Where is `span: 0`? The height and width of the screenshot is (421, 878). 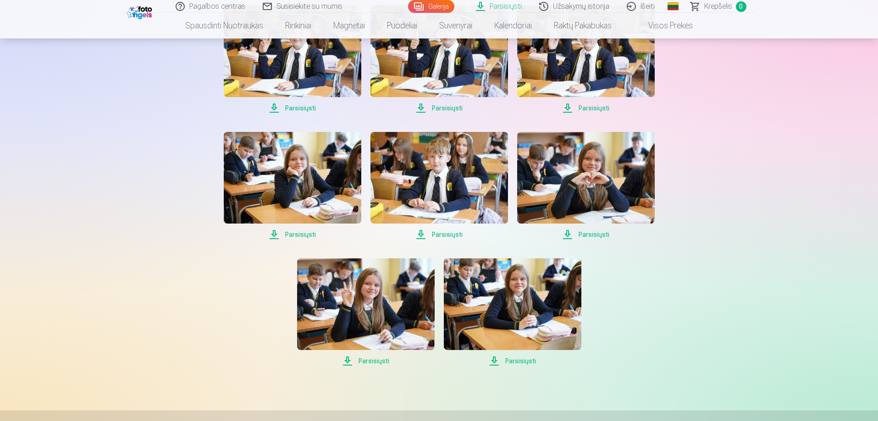
span: 0 is located at coordinates (741, 6).